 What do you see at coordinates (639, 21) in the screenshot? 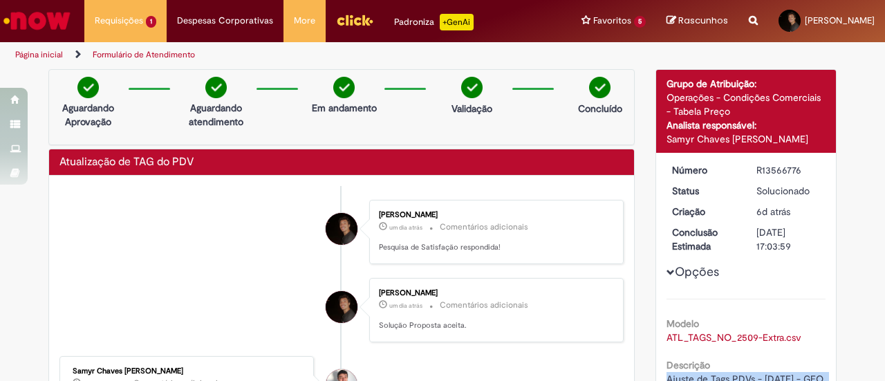
I see `span: 5` at bounding box center [639, 21].